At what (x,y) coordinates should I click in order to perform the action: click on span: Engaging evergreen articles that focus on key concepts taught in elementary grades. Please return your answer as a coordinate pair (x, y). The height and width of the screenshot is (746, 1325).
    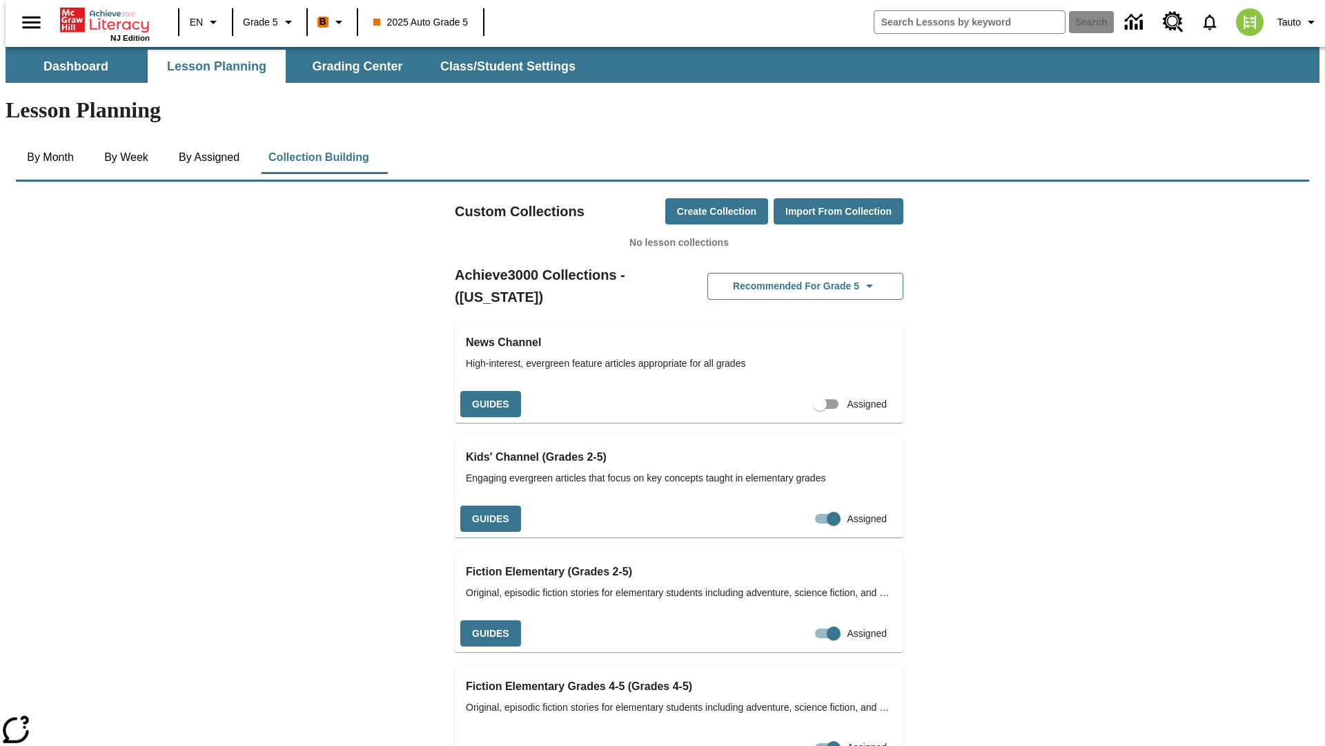
    Looking at the image, I should click on (679, 478).